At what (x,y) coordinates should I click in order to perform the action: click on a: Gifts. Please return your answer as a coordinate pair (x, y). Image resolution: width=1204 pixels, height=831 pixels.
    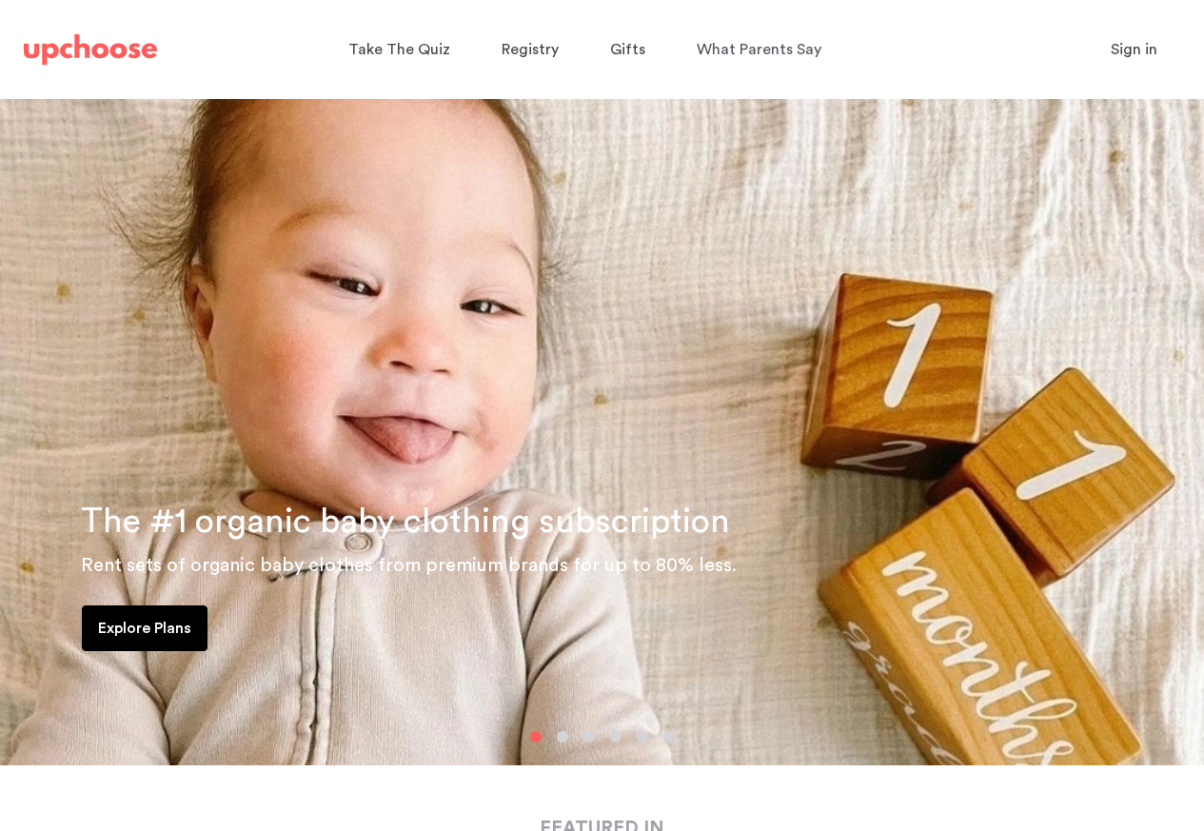
    Looking at the image, I should click on (630, 49).